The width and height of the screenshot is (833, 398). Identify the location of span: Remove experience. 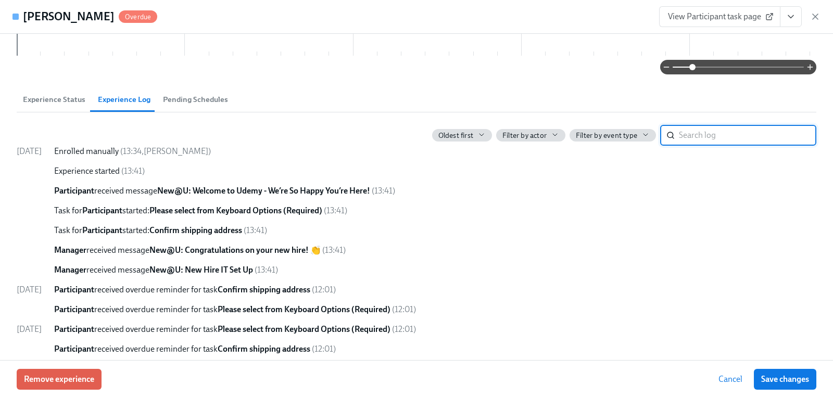
(59, 379).